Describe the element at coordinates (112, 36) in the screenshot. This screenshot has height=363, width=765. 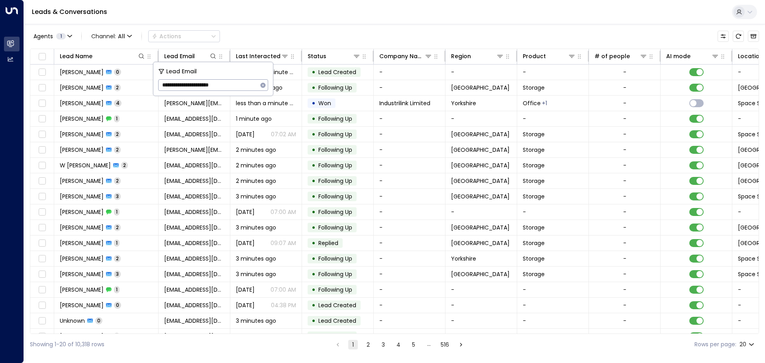
I see `button: Channel:All` at that location.